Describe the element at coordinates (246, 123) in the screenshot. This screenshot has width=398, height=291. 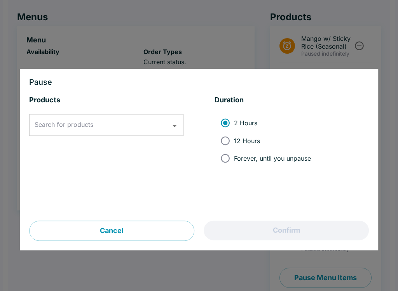
I see `span: 2 Hours` at that location.